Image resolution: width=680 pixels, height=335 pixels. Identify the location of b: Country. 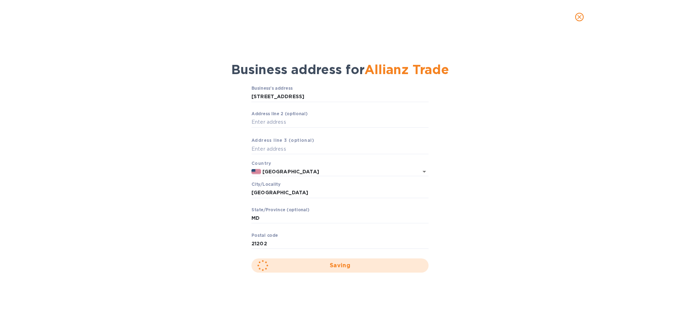
(261, 163).